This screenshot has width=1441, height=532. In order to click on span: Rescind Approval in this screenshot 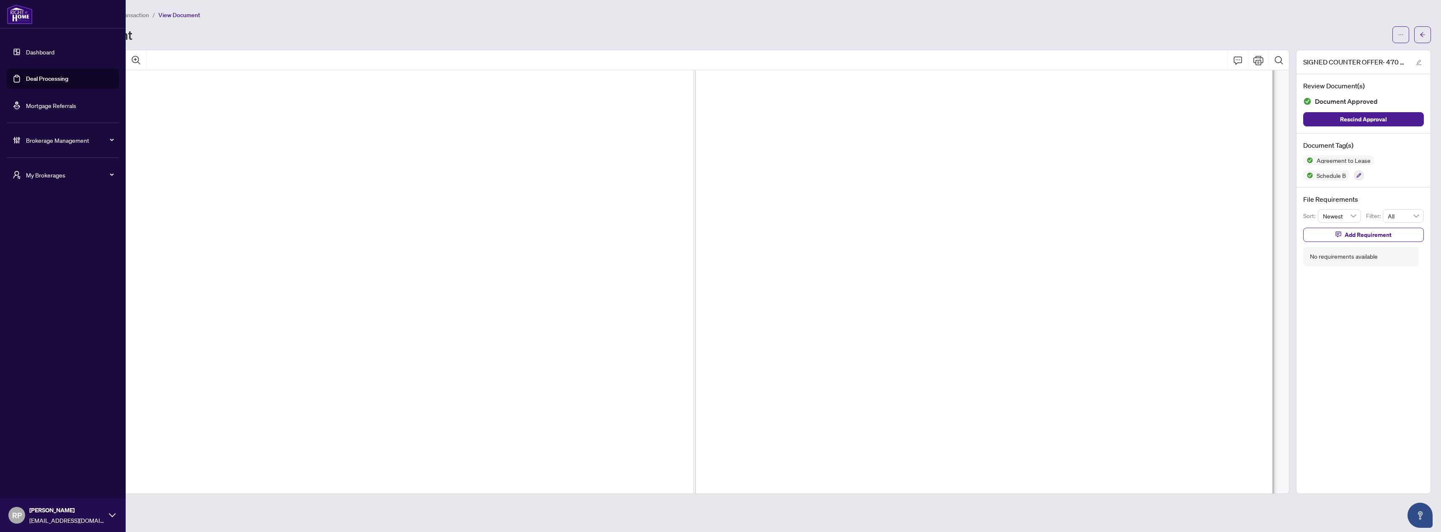, I will do `click(1363, 119)`.